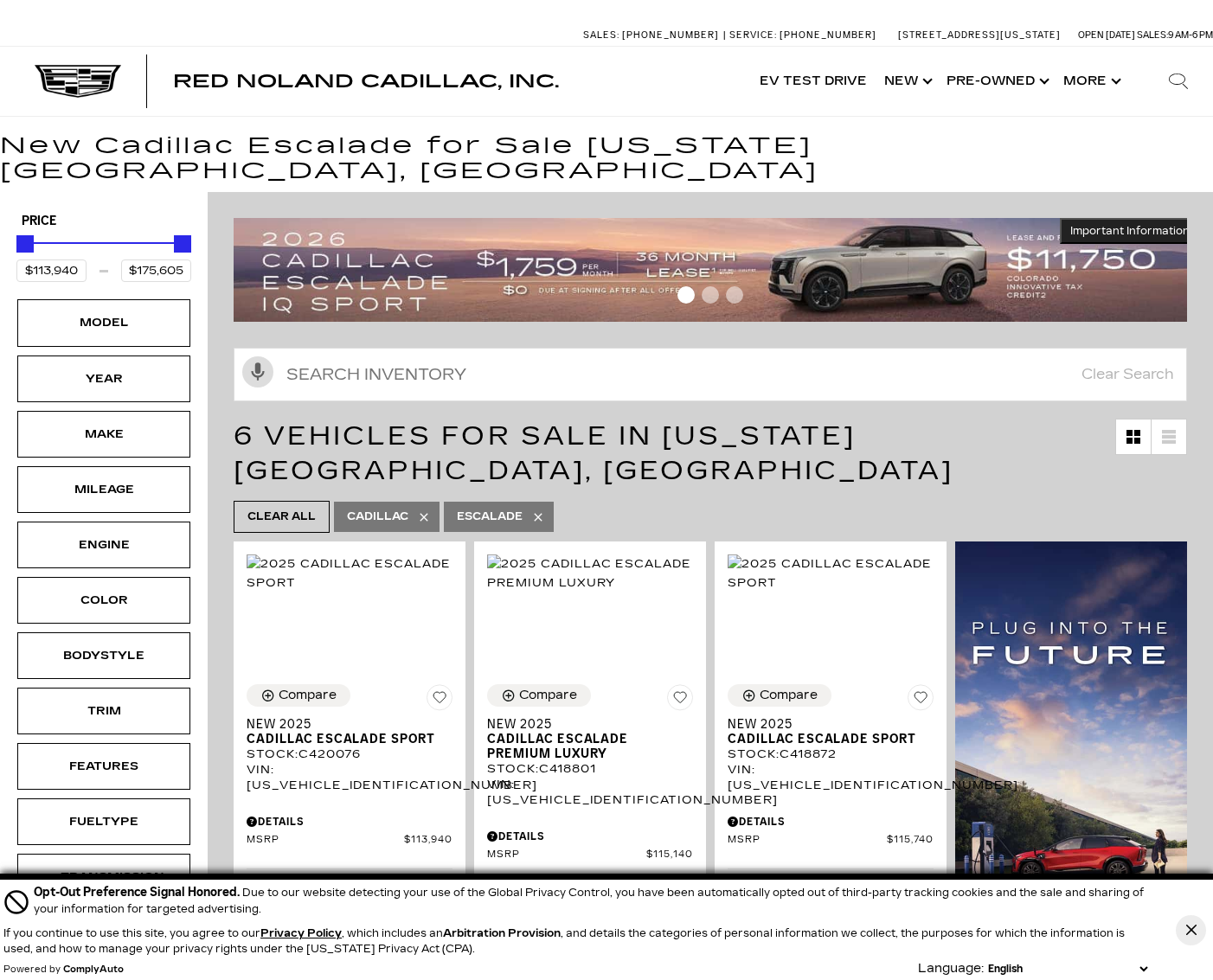  Describe the element at coordinates (907, 81) in the screenshot. I see `a: New` at that location.